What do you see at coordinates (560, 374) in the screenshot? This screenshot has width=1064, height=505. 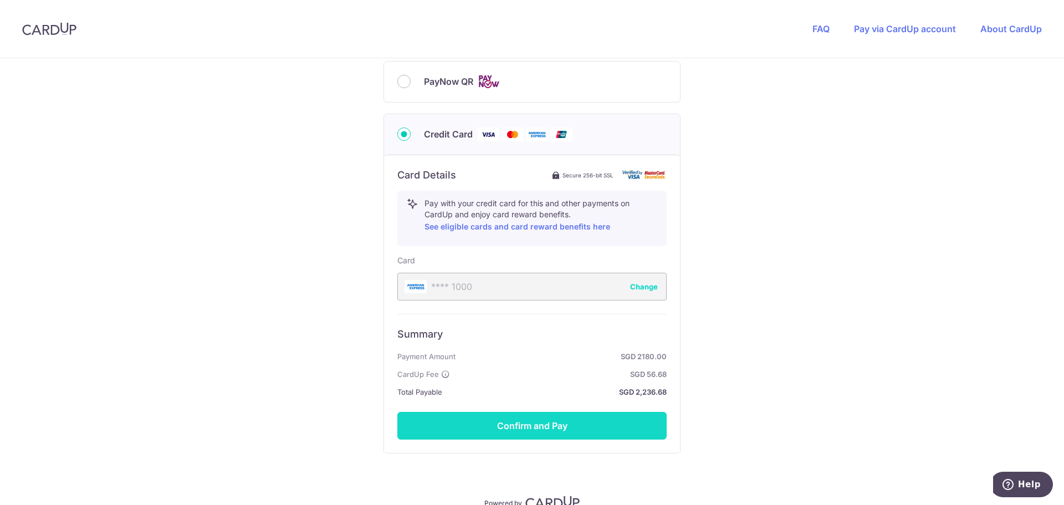 I see `strong: SGD 56.68` at bounding box center [560, 374].